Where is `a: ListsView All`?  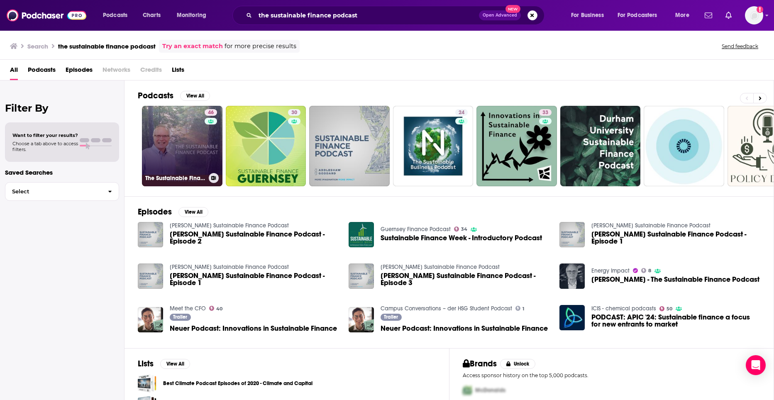
a: ListsView All is located at coordinates (164, 363).